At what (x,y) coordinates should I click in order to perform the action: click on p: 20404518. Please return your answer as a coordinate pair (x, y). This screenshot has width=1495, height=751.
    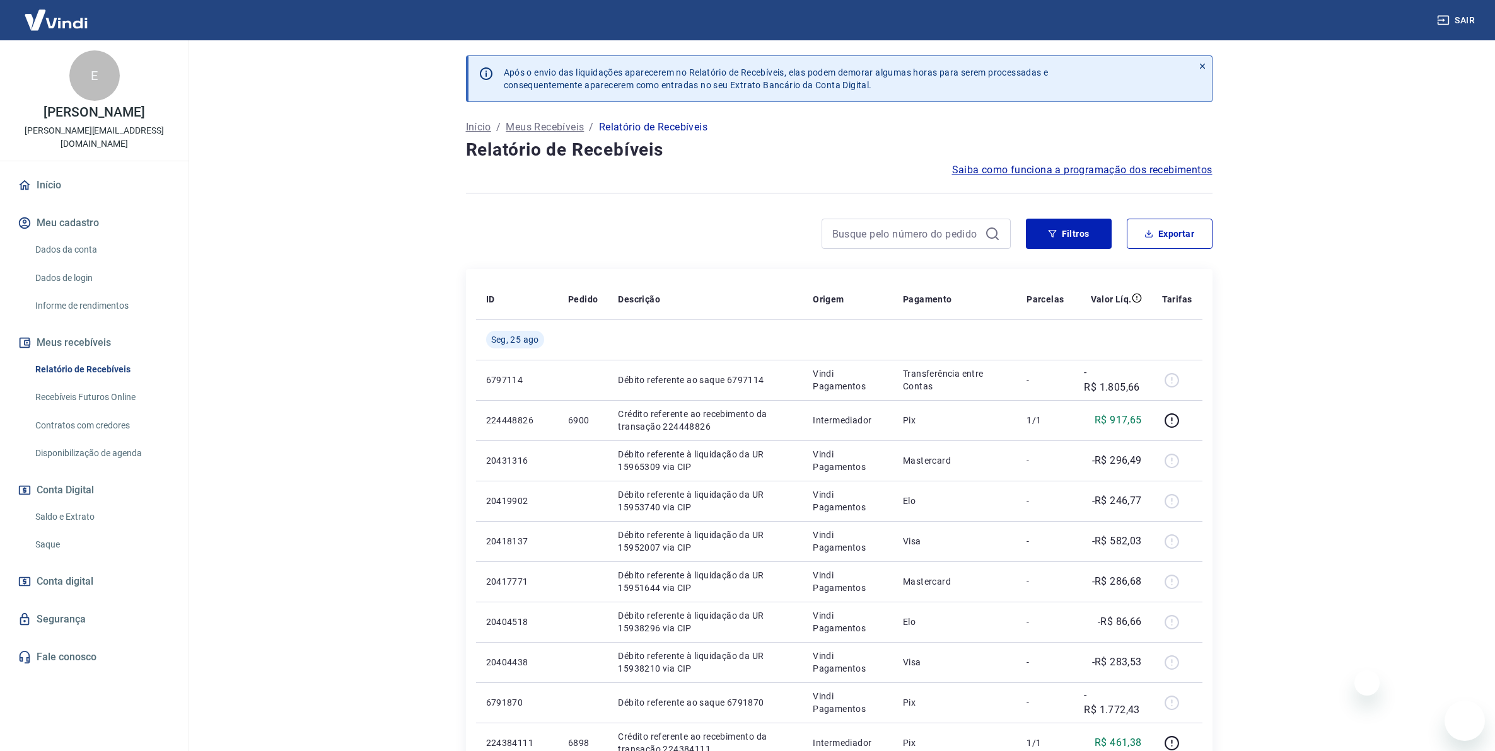
    Looking at the image, I should click on (517, 622).